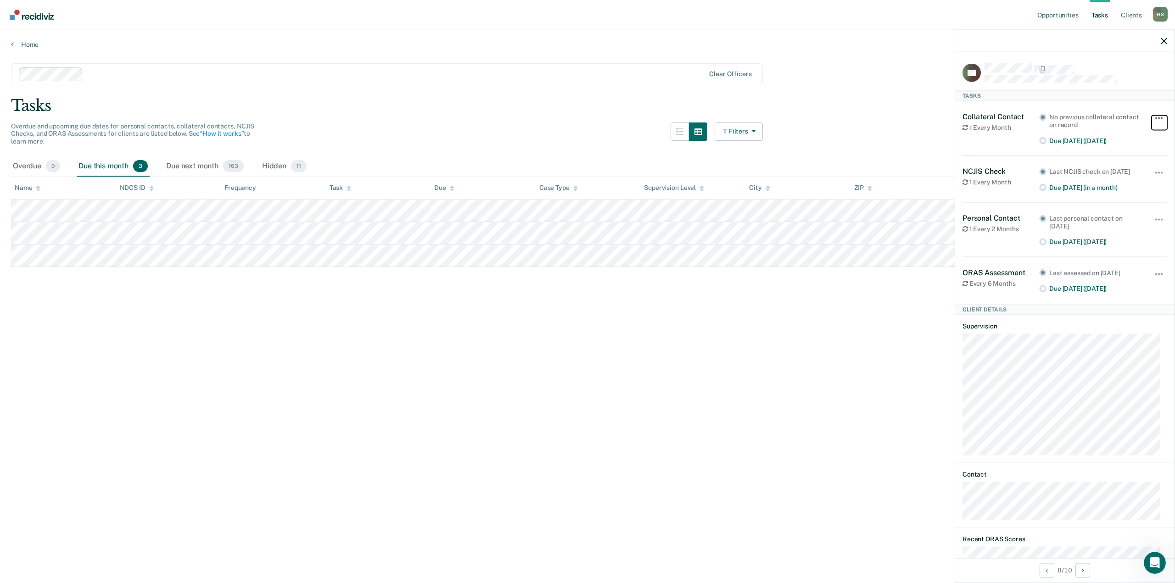  I want to click on dt: Contact, so click(1065, 474).